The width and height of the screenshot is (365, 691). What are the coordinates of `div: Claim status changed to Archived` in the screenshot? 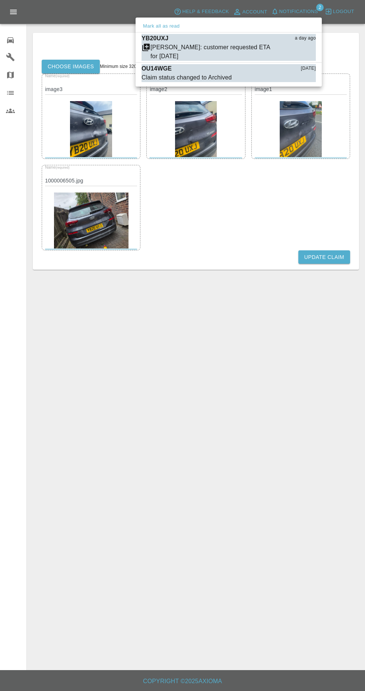 It's located at (187, 78).